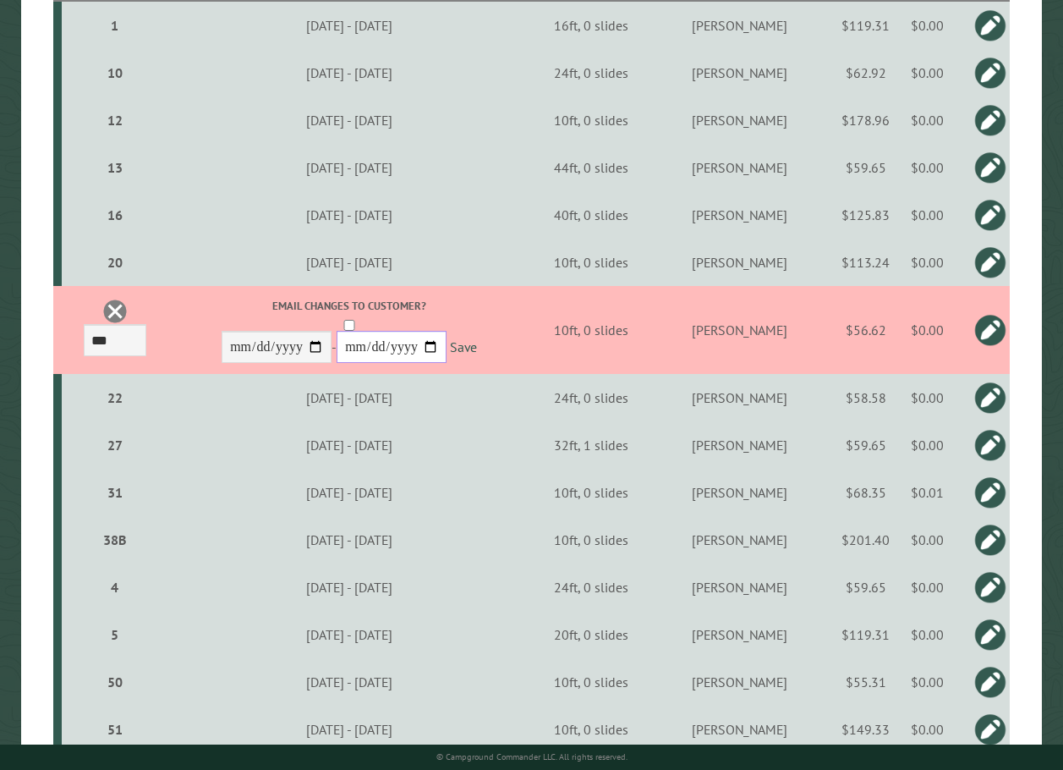 This screenshot has width=1063, height=770. I want to click on td: $55.31, so click(866, 682).